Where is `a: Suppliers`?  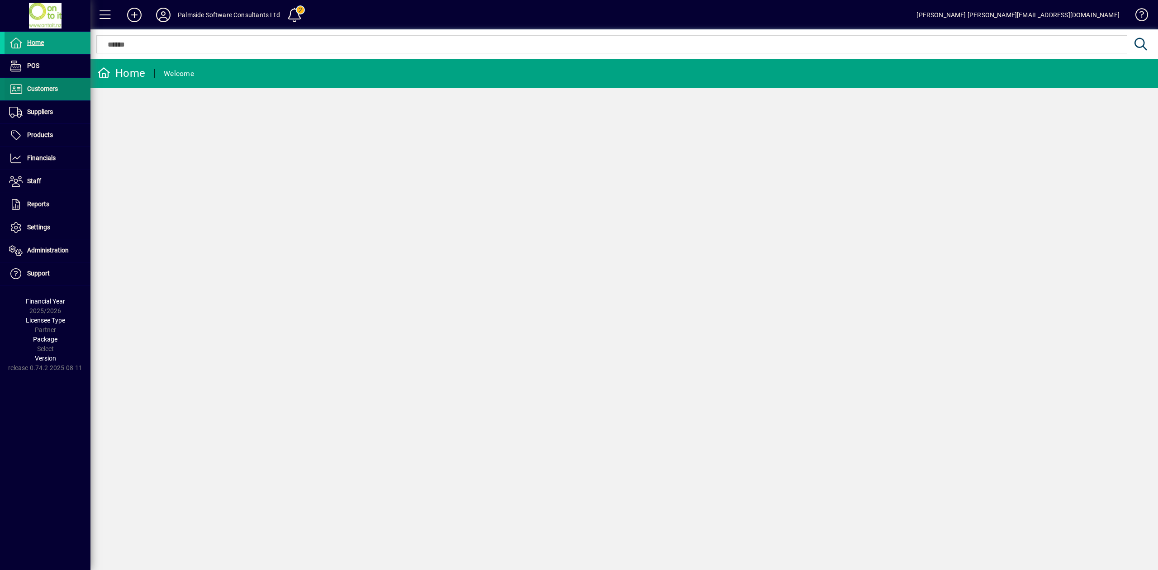
a: Suppliers is located at coordinates (48, 112).